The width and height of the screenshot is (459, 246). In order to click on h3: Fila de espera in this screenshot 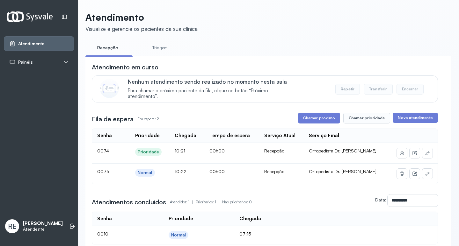, I will do `click(113, 119)`.